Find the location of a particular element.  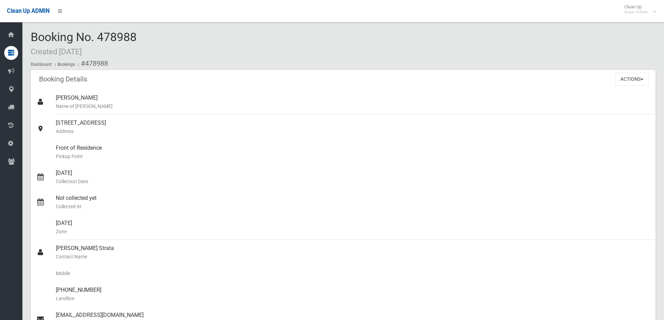

header: Booking Details is located at coordinates (63, 79).